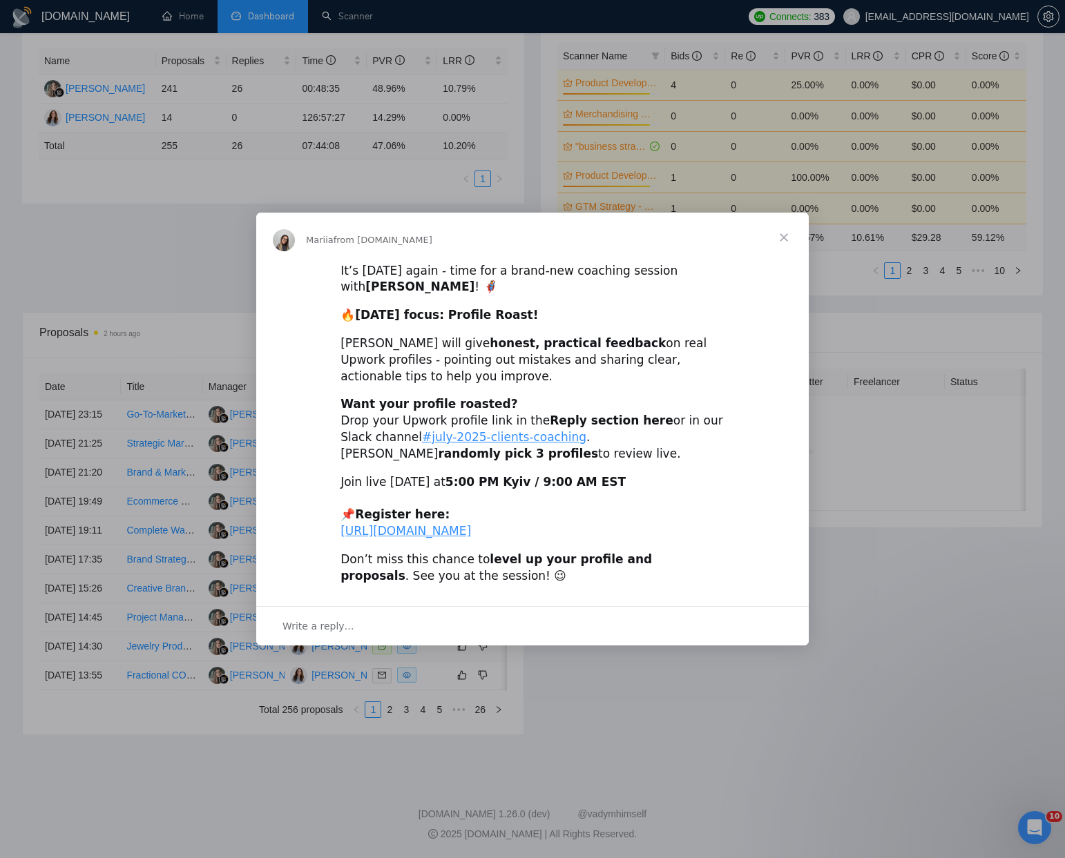  Describe the element at coordinates (496, 568) in the screenshot. I see `b: level up your profile and proposals` at that location.